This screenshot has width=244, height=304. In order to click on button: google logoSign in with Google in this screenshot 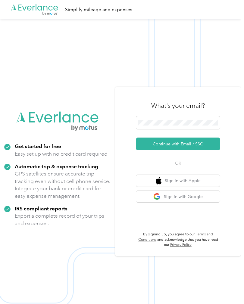, I will do `click(178, 197)`.